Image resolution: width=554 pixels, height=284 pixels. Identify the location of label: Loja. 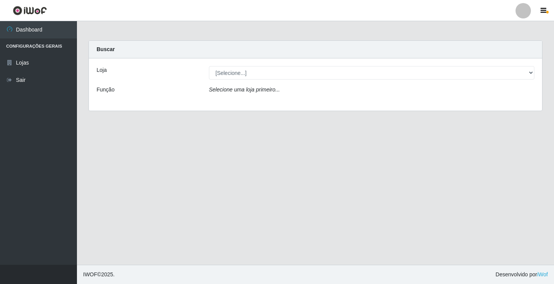
(102, 70).